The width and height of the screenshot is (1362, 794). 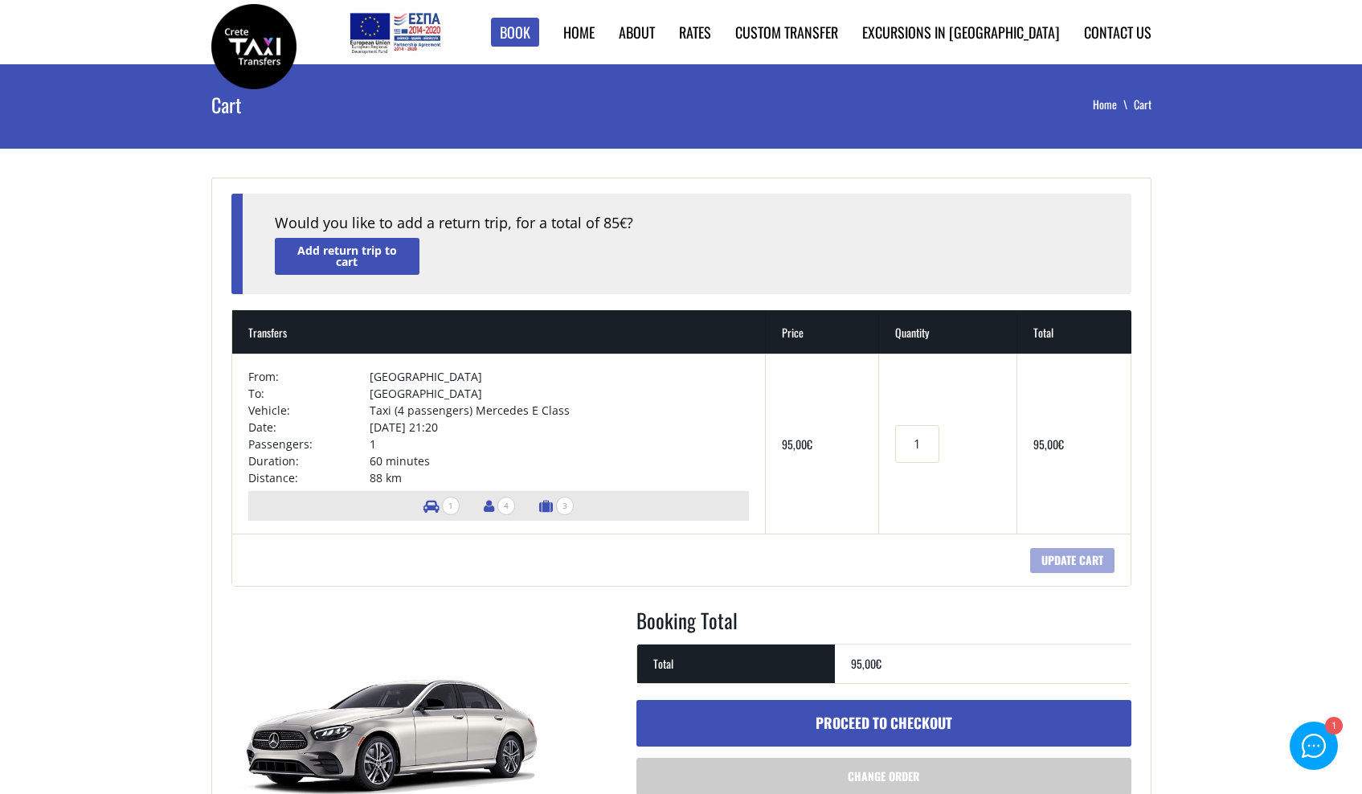 What do you see at coordinates (1072, 560) in the screenshot?
I see `input: Update cart` at bounding box center [1072, 560].